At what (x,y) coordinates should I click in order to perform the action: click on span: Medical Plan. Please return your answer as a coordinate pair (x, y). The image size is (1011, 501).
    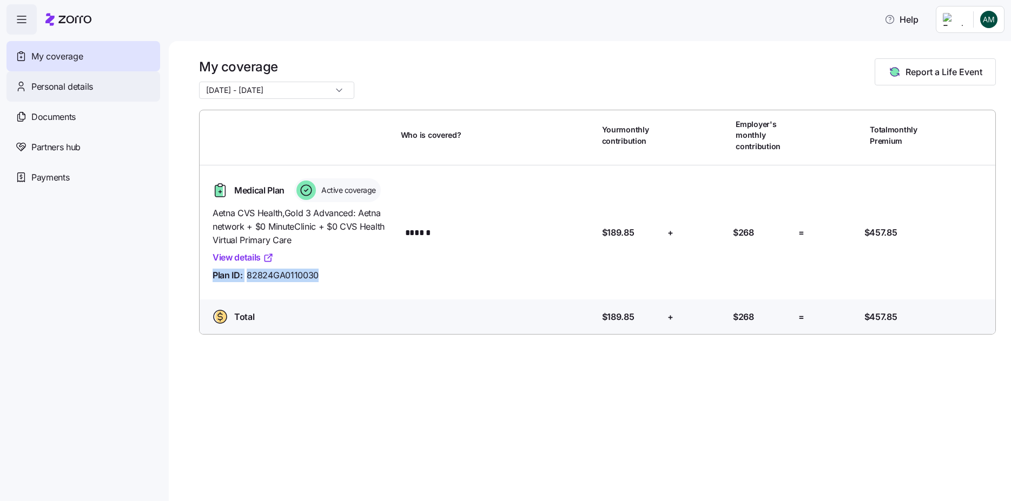
    Looking at the image, I should click on (259, 190).